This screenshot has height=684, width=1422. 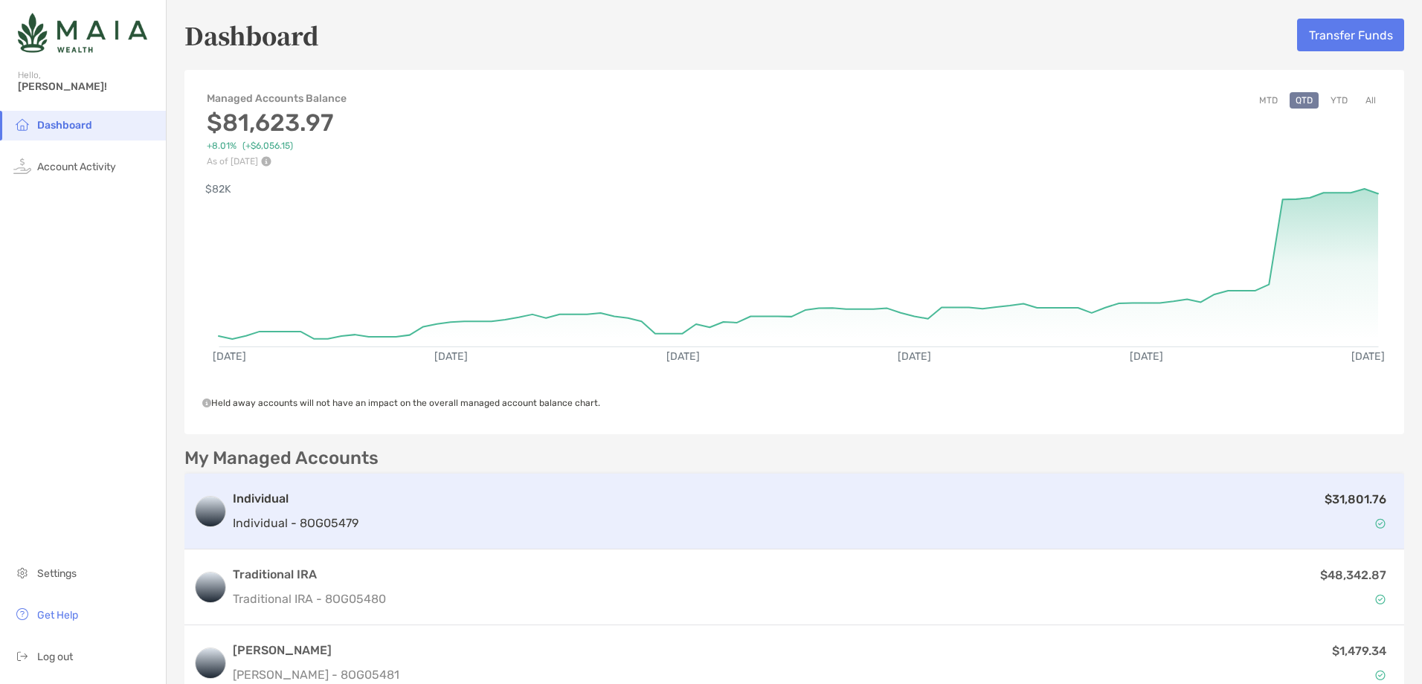 I want to click on h3: Traditional IRA, so click(x=309, y=575).